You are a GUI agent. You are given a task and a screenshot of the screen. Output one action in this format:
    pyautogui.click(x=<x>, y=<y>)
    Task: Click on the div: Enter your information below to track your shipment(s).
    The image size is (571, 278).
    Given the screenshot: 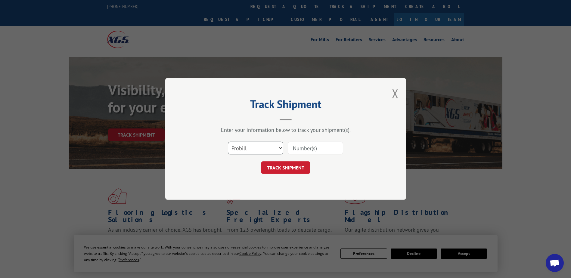 What is the action you would take?
    pyautogui.click(x=286, y=130)
    